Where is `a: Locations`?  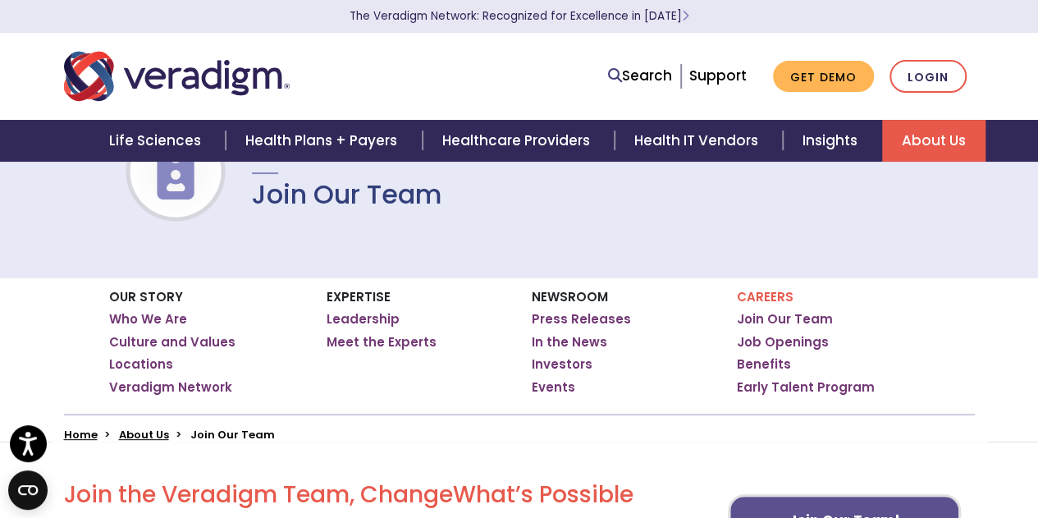 a: Locations is located at coordinates (141, 364).